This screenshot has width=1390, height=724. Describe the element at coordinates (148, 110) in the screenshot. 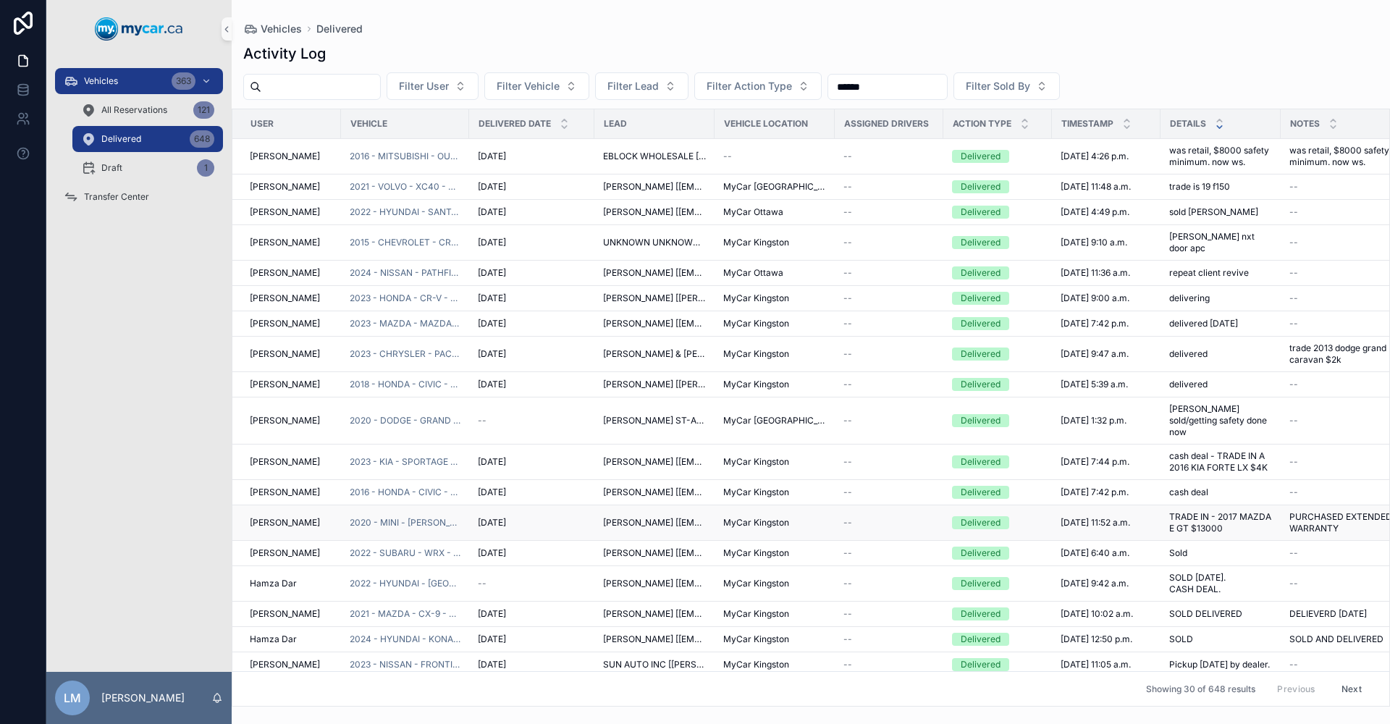

I see `a: All Reservations121` at that location.